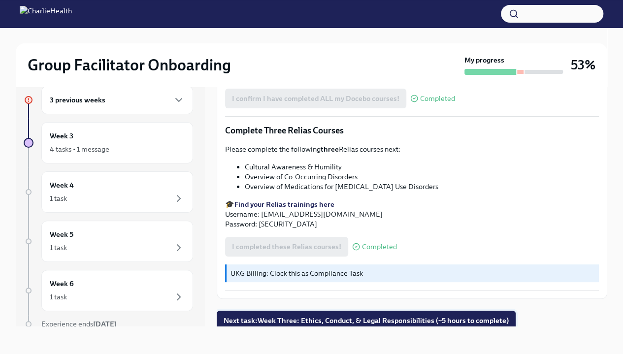 The width and height of the screenshot is (623, 354). What do you see at coordinates (62, 284) in the screenshot?
I see `h6: Week 6` at bounding box center [62, 284].